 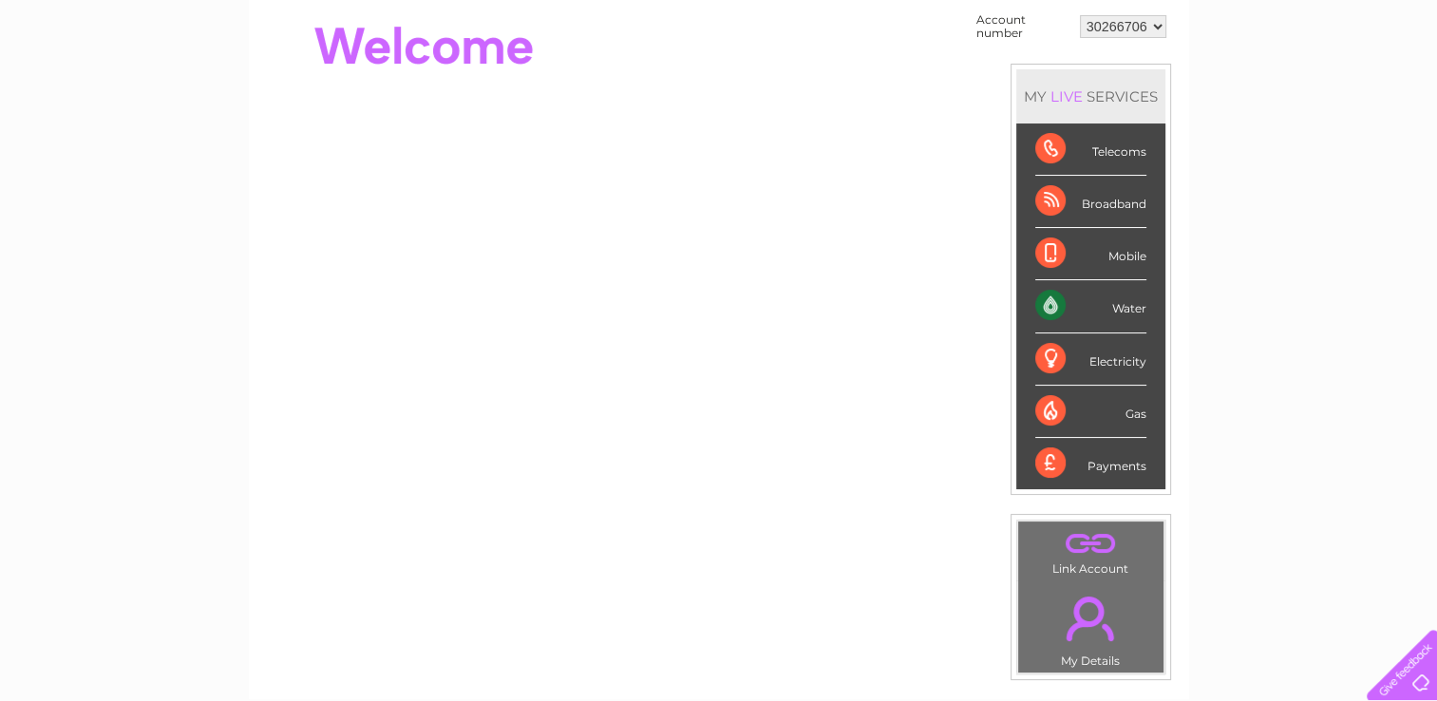 I want to click on div: Gas, so click(x=1090, y=411).